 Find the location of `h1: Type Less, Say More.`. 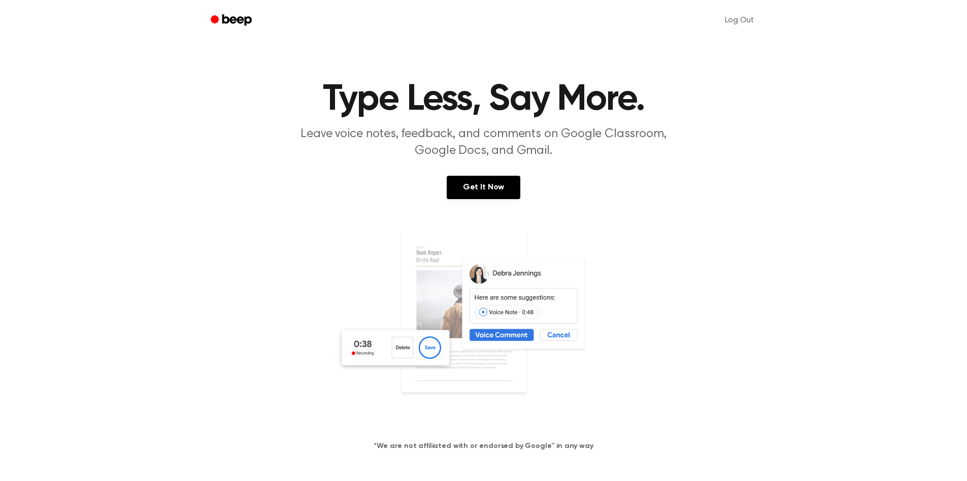

h1: Type Less, Say More. is located at coordinates (484, 99).